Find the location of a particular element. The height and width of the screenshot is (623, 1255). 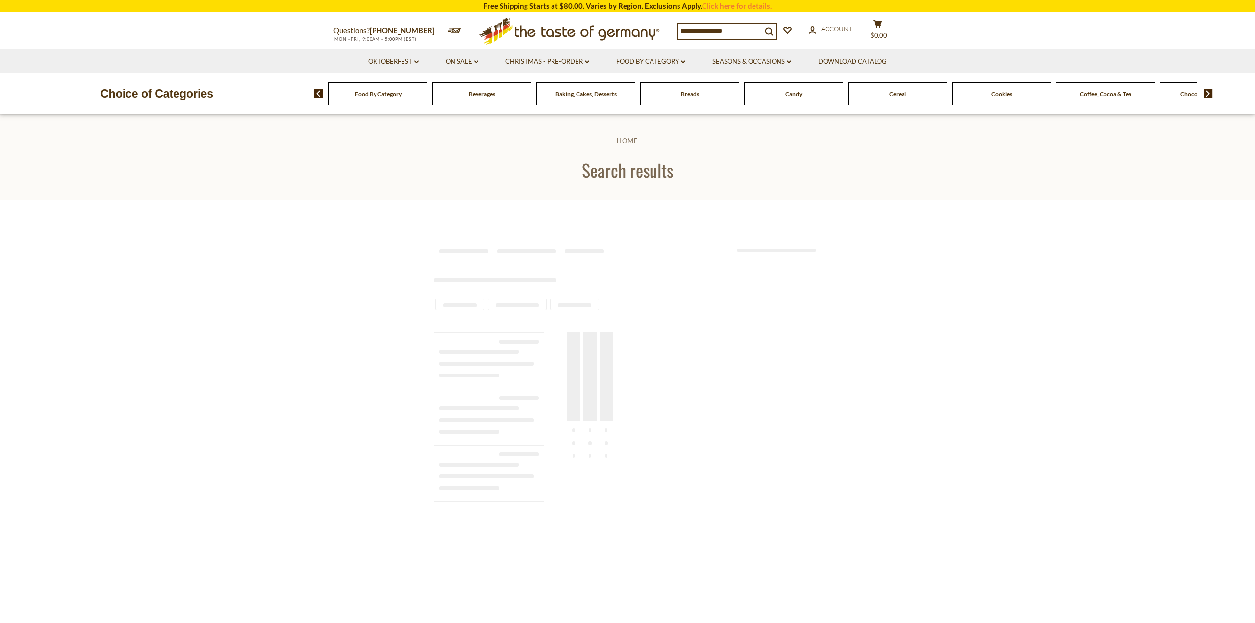

span: MON - FRI, 9:00AM - 5:00PM (EST) is located at coordinates (375, 39).